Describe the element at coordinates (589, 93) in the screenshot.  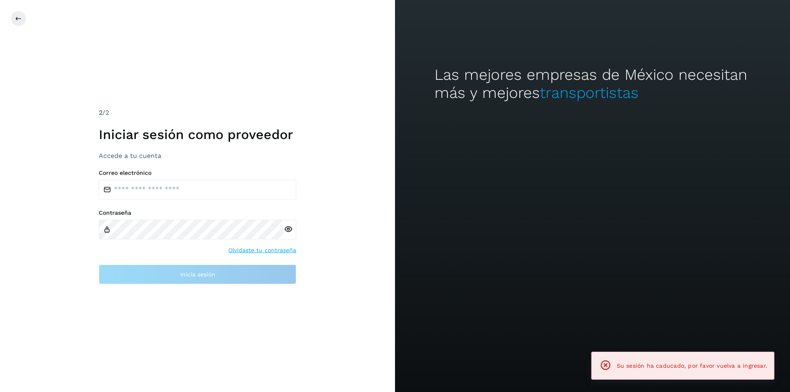
I see `span: transportistas` at that location.